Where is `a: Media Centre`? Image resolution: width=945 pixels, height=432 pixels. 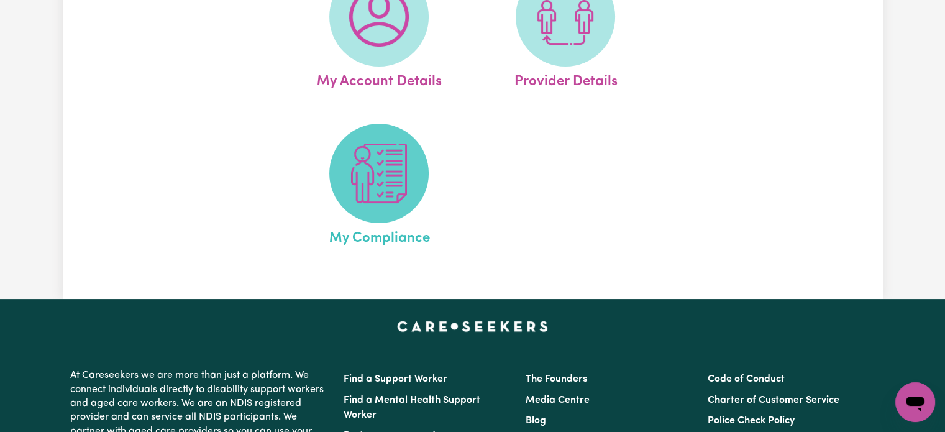
a: Media Centre is located at coordinates (557, 400).